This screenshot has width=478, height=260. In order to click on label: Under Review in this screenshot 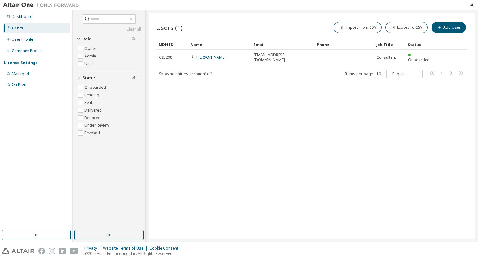, I will do `click(97, 126)`.